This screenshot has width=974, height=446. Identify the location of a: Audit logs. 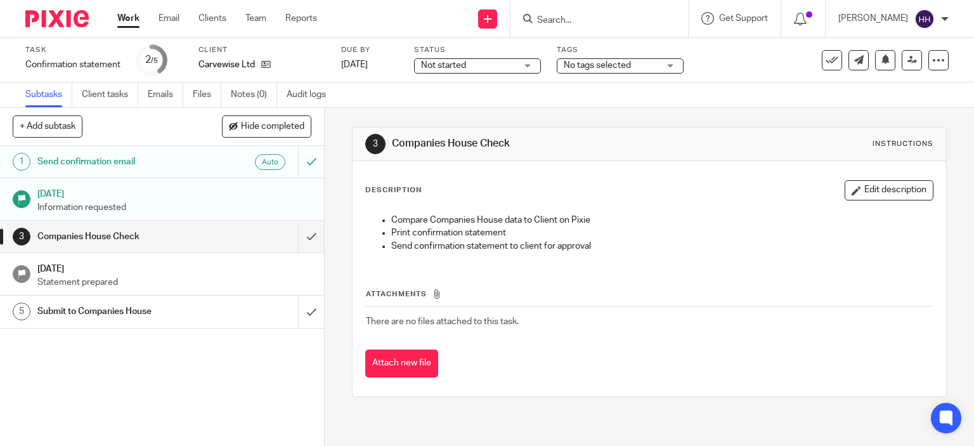
(311, 94).